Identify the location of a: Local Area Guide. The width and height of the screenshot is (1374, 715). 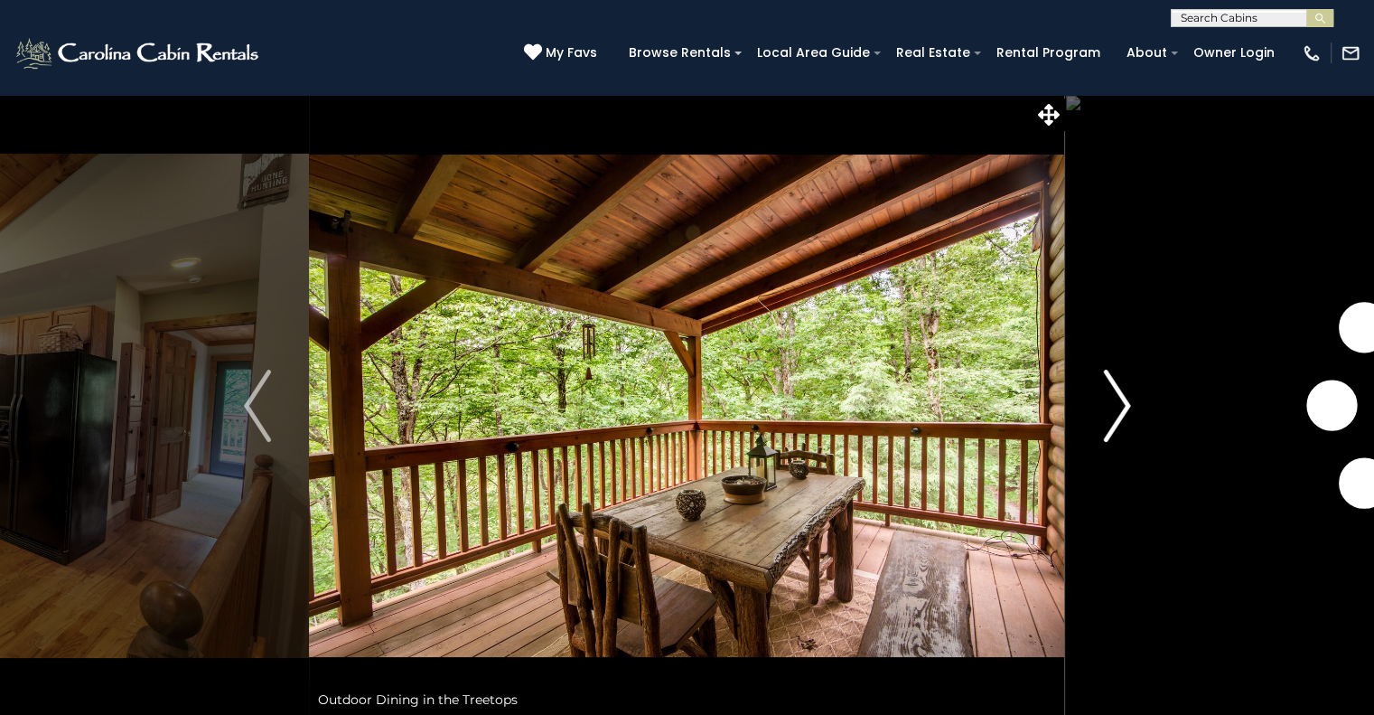
(813, 52).